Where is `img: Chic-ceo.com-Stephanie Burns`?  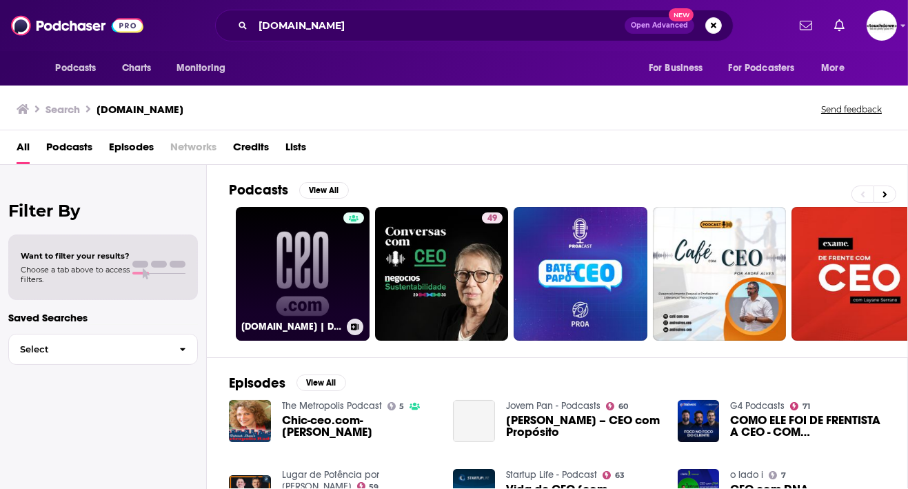
img: Chic-ceo.com-Stephanie Burns is located at coordinates (249, 420).